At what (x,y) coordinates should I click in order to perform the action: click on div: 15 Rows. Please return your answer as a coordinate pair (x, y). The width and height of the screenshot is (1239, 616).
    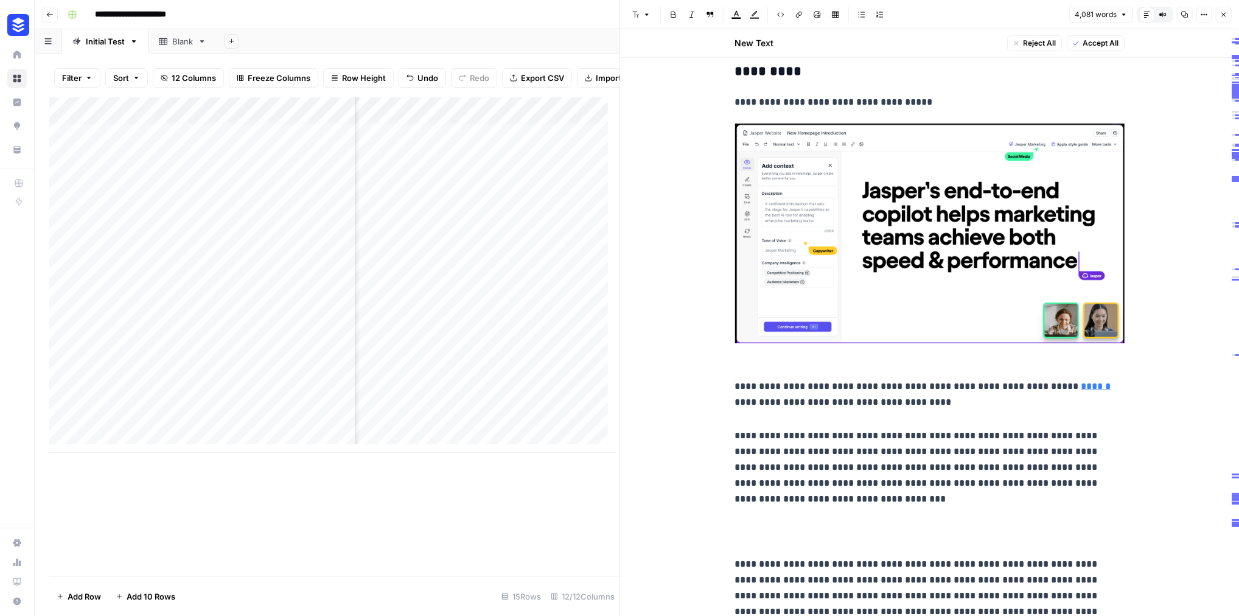
    Looking at the image, I should click on (521, 596).